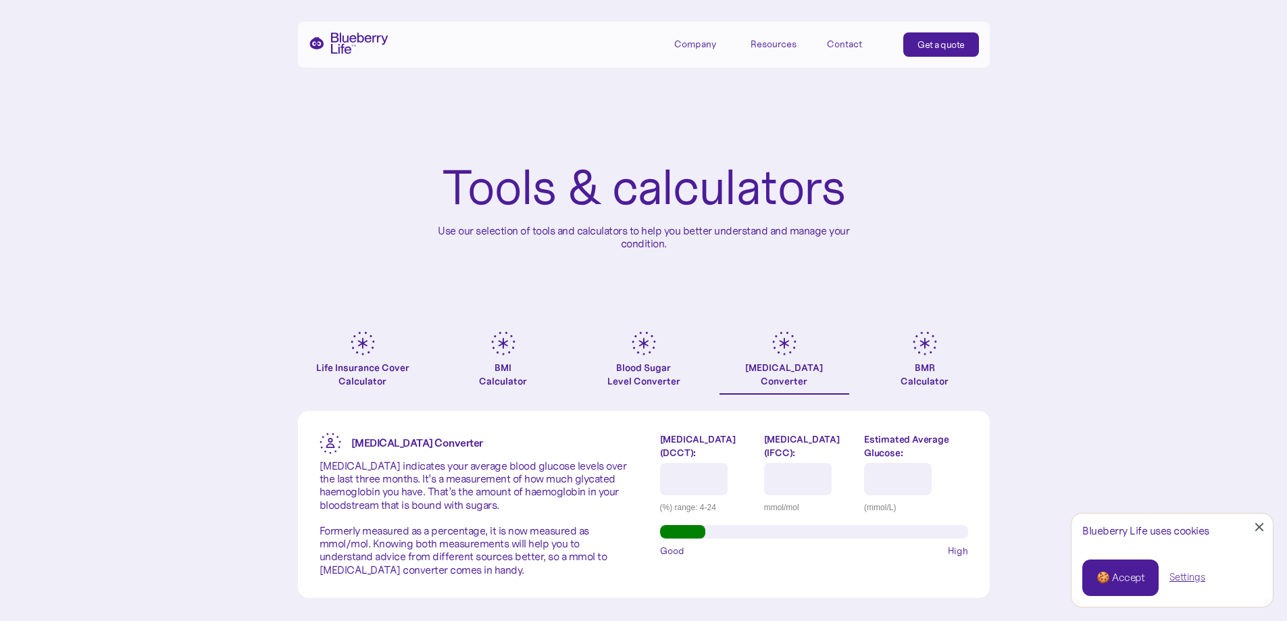 This screenshot has width=1287, height=621. Describe the element at coordinates (924, 374) in the screenshot. I see `div: BMR Calculator` at that location.